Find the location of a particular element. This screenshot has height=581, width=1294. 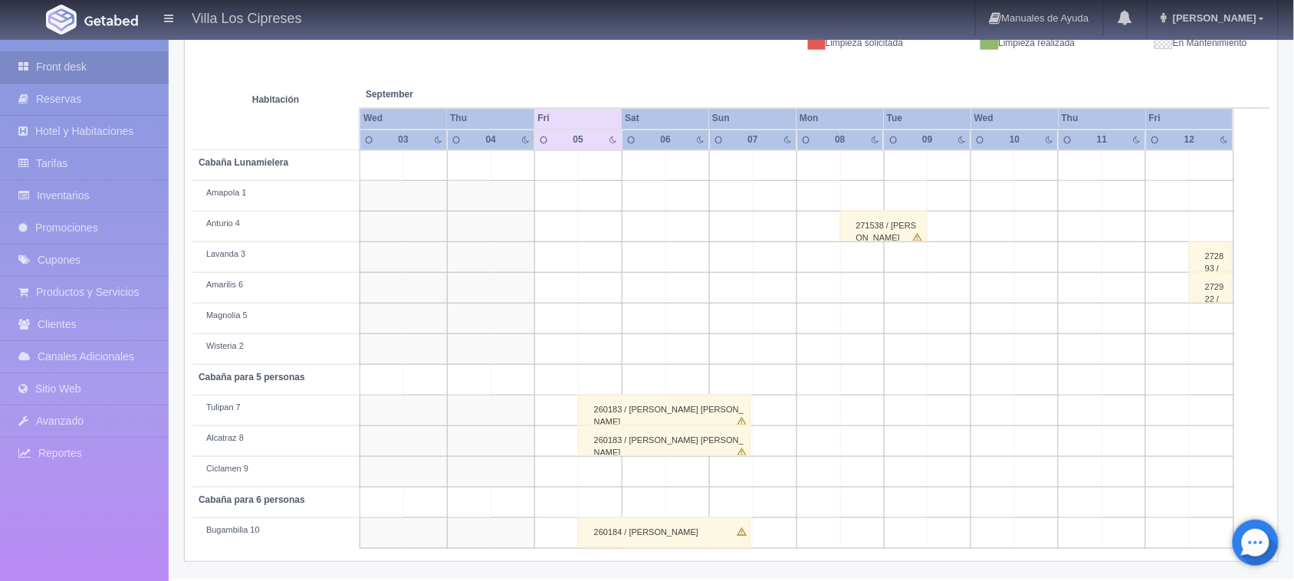

div: 03 is located at coordinates (403, 139).